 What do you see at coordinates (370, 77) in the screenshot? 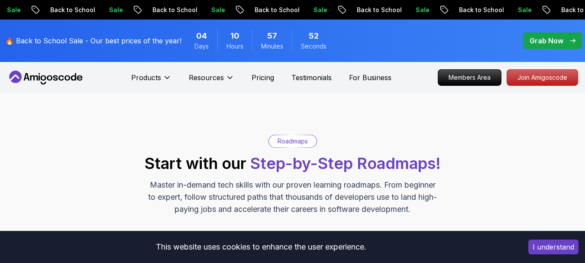
I see `a: For Business` at bounding box center [370, 77].